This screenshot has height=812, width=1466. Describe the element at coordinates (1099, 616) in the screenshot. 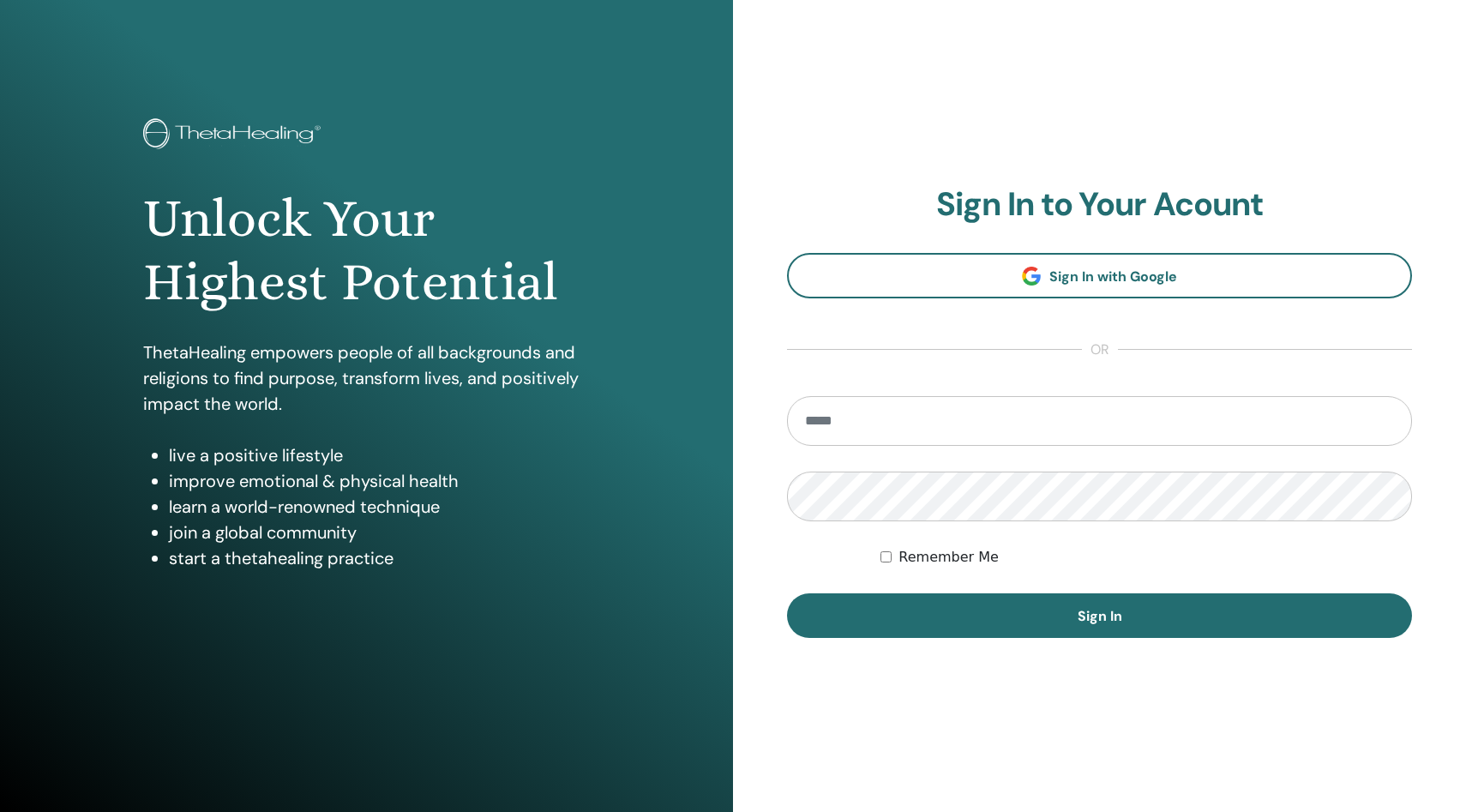

I see `button: Sign In` at that location.